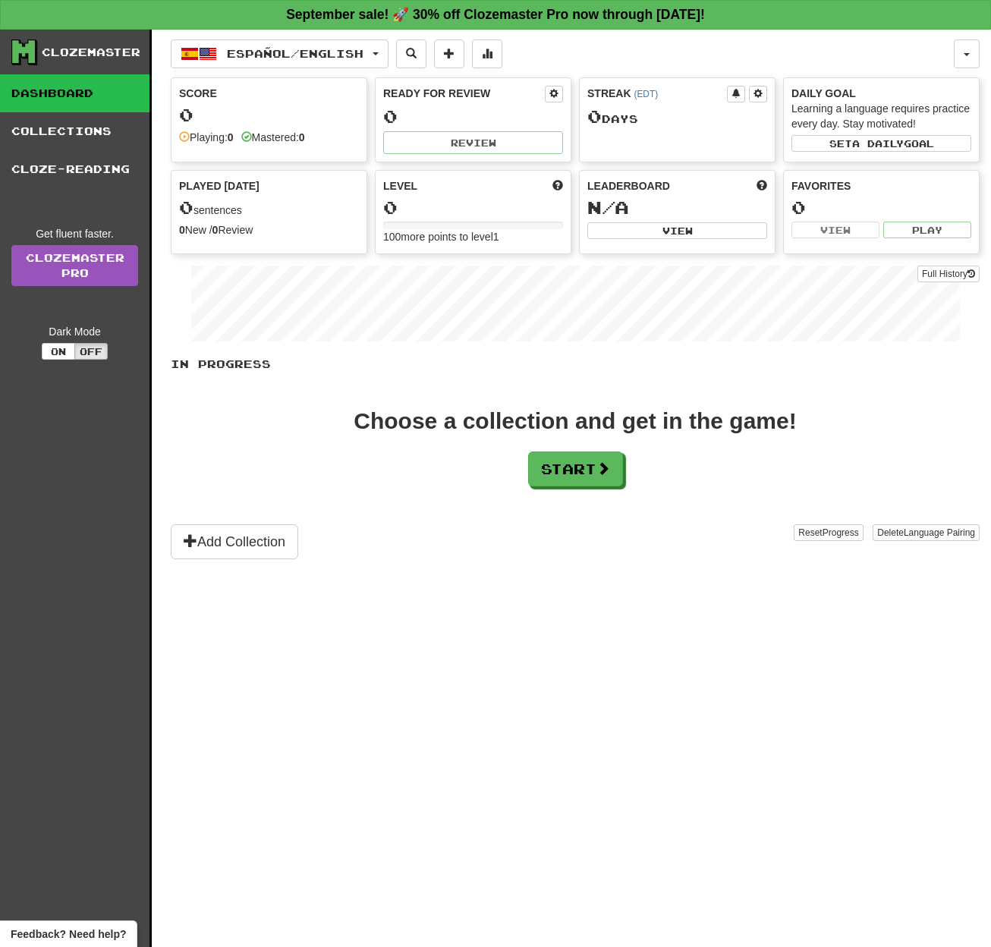  What do you see at coordinates (295, 53) in the screenshot?
I see `span: Español / English` at bounding box center [295, 53].